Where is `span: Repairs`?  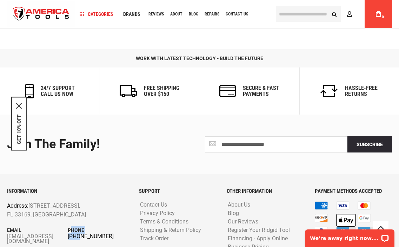
span: Repairs is located at coordinates (212, 14).